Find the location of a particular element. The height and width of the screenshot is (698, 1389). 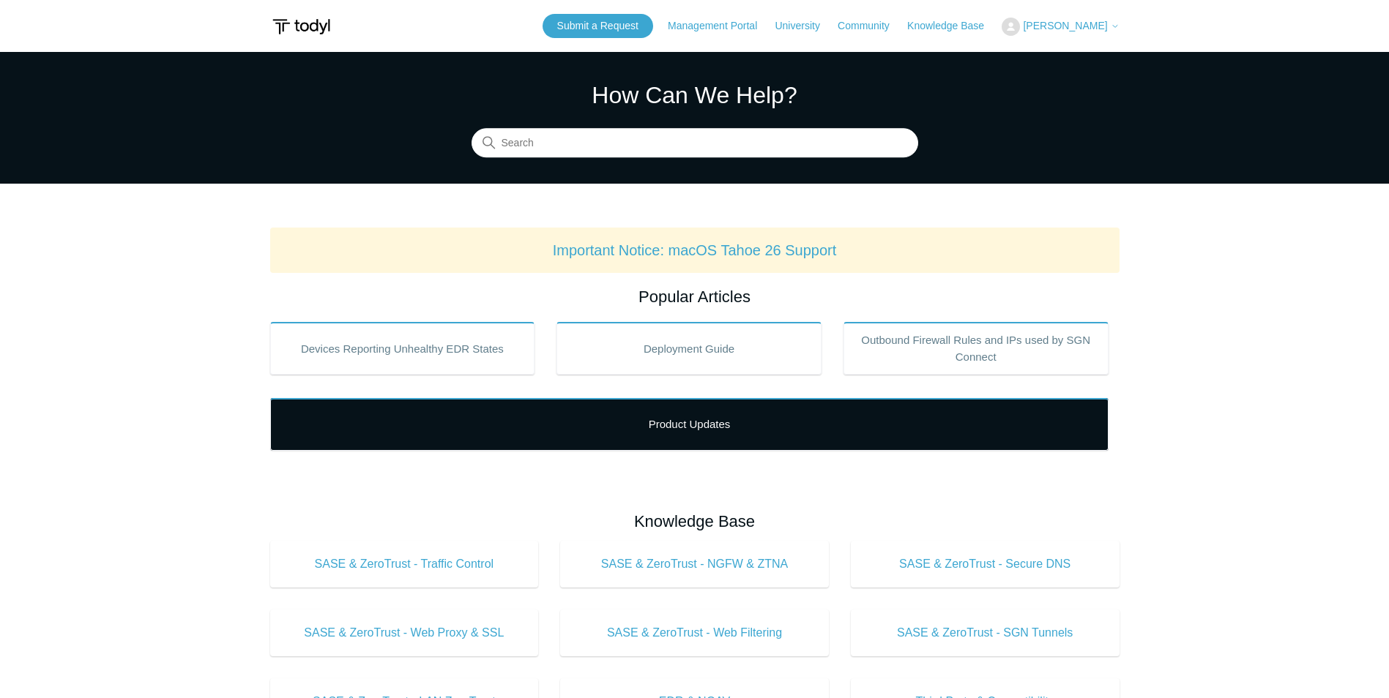

a: SASE & ZeroTrust - Secure DNS is located at coordinates (985, 564).